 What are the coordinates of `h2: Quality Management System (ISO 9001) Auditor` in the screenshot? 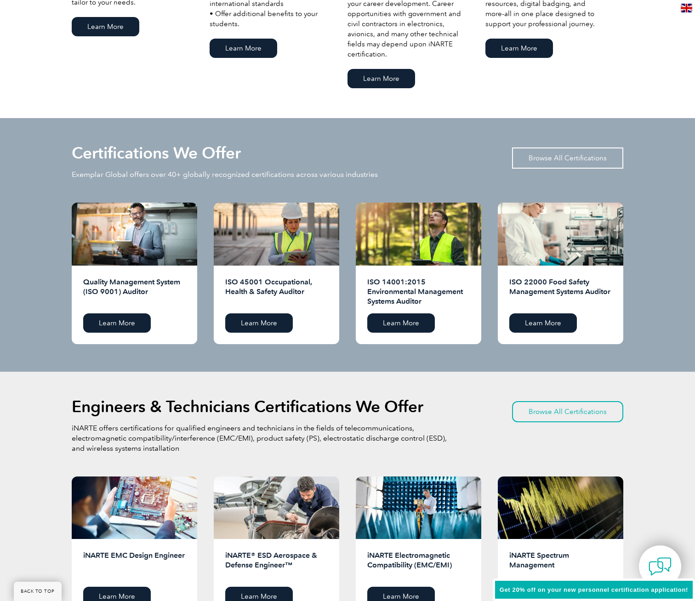 It's located at (134, 292).